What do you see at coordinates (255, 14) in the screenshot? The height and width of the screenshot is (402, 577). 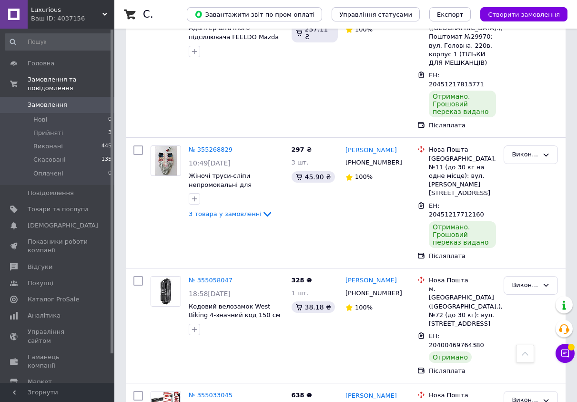 I see `button: Завантажити звіт по пром-оплаті` at bounding box center [255, 14].